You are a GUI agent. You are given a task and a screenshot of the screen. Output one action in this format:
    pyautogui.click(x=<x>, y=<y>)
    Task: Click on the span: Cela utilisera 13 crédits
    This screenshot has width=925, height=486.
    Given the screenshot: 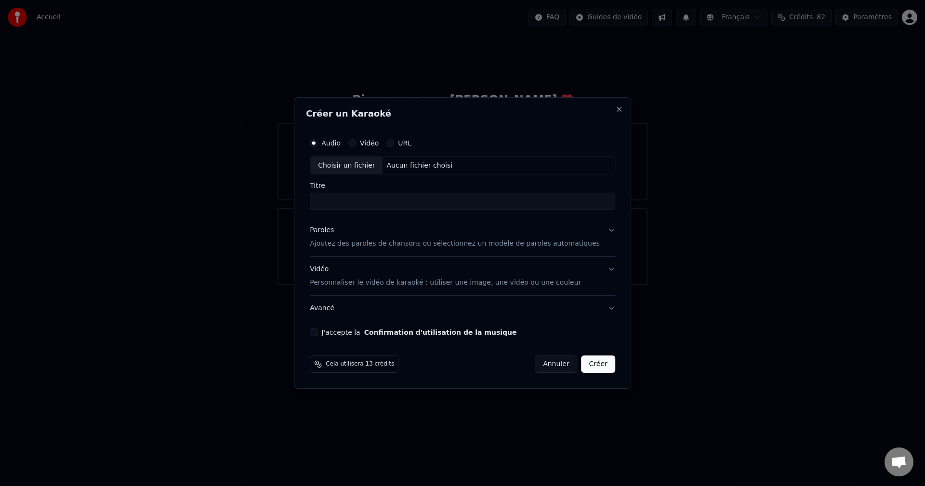 What is the action you would take?
    pyautogui.click(x=360, y=364)
    